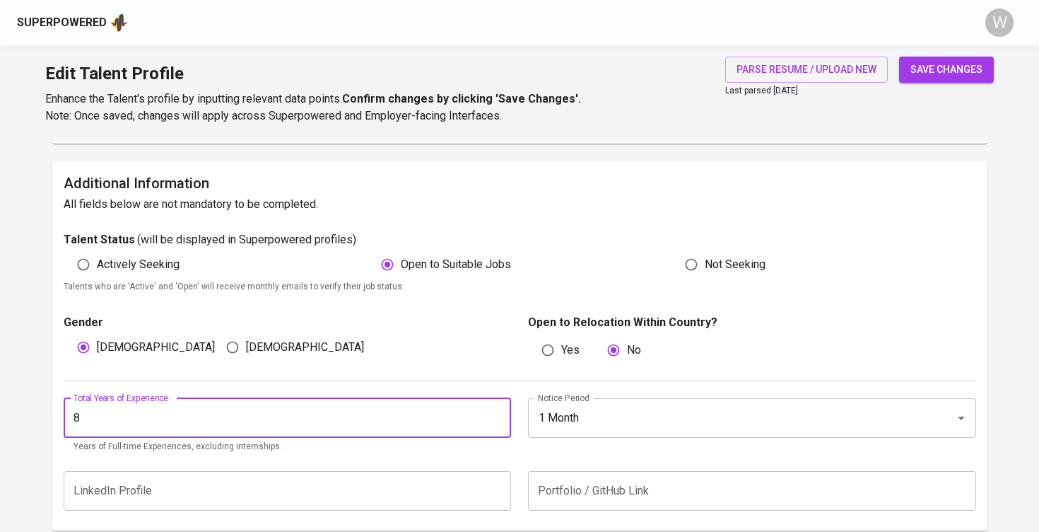 This screenshot has height=532, width=1039. I want to click on span: Not Seeking, so click(735, 264).